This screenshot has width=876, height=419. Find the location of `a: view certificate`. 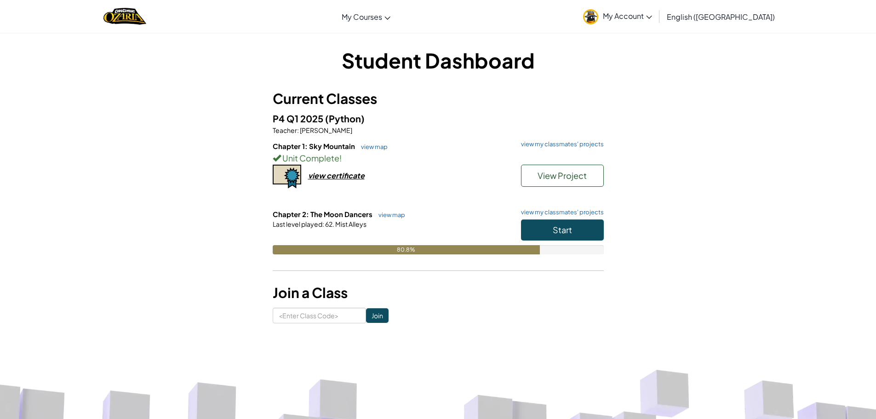

a: view certificate is located at coordinates (319, 175).